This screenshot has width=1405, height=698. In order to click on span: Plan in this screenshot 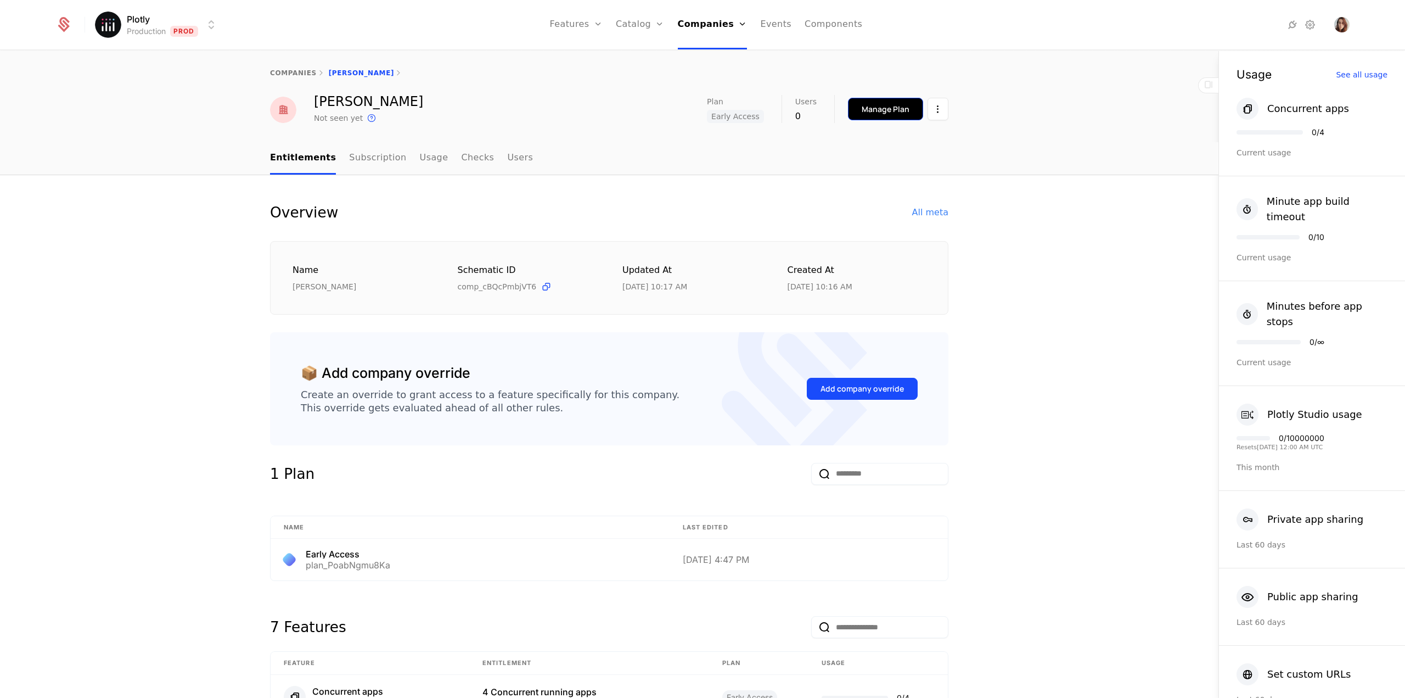, I will do `click(715, 102)`.